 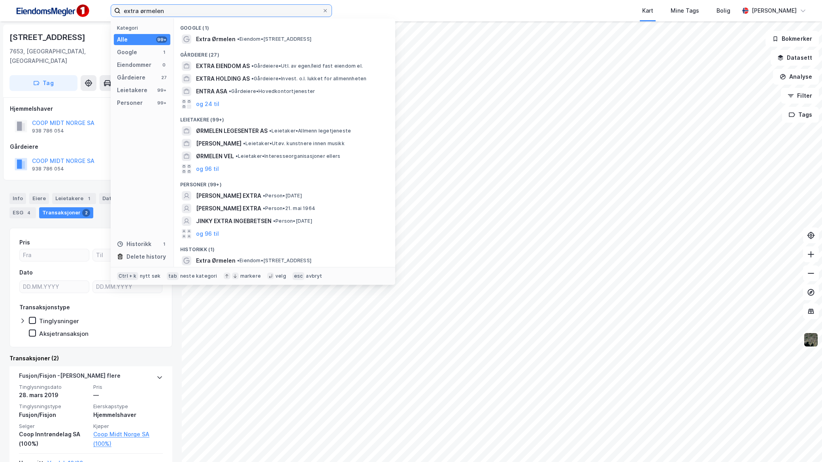 What do you see at coordinates (64, 333) in the screenshot?
I see `div: Aksjetransaksjon` at bounding box center [64, 333].